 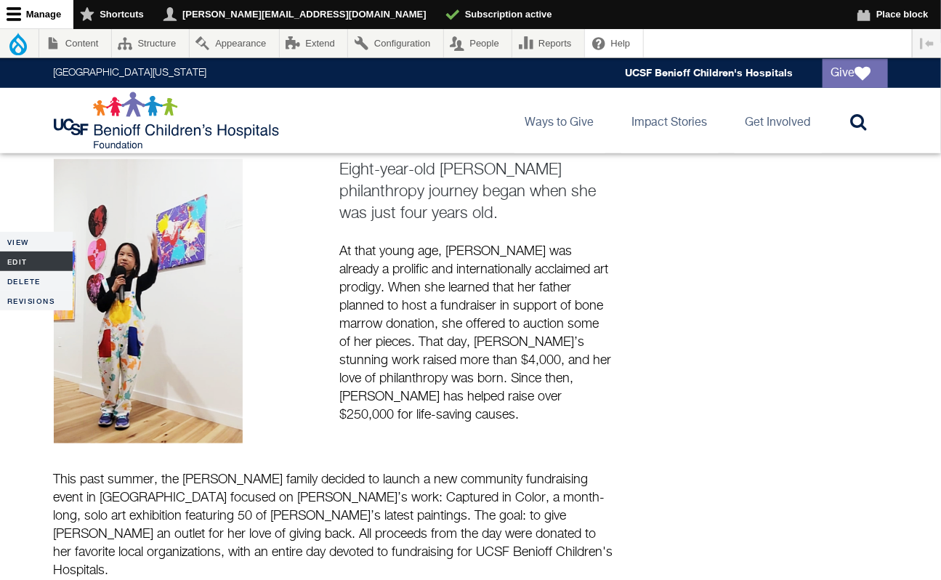 What do you see at coordinates (559, 121) in the screenshot?
I see `a: Ways to Give` at bounding box center [559, 121].